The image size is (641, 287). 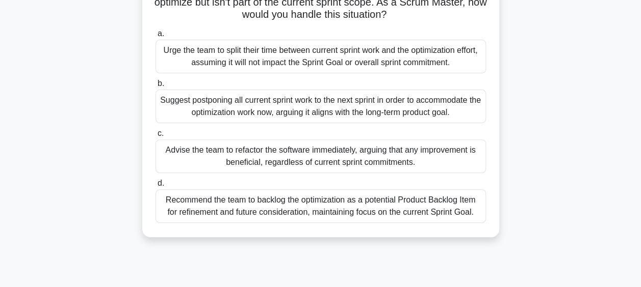 What do you see at coordinates (161, 133) in the screenshot?
I see `span: c.` at bounding box center [161, 133].